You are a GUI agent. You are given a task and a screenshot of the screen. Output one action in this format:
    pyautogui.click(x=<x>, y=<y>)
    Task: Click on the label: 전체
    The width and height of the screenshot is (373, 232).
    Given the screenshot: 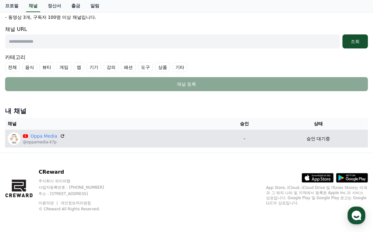 What is the action you would take?
    pyautogui.click(x=12, y=67)
    